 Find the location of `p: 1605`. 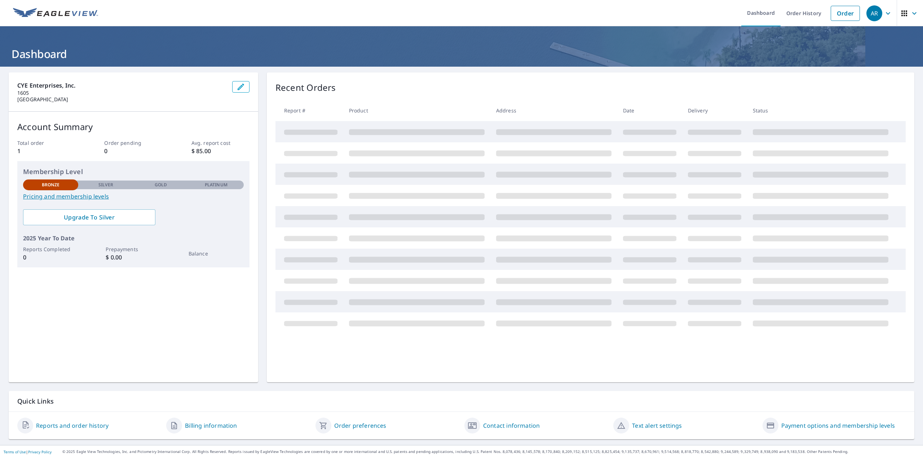

p: 1605 is located at coordinates (122, 93).